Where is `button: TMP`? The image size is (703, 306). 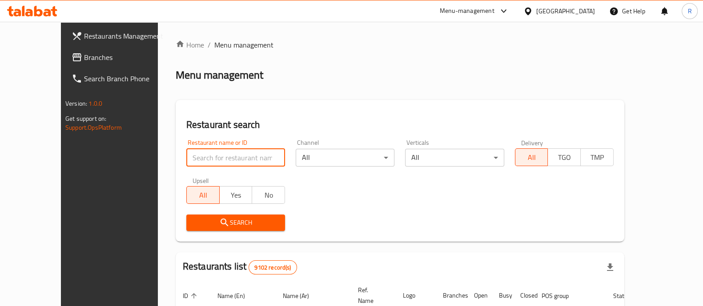
button: TMP is located at coordinates (596, 157).